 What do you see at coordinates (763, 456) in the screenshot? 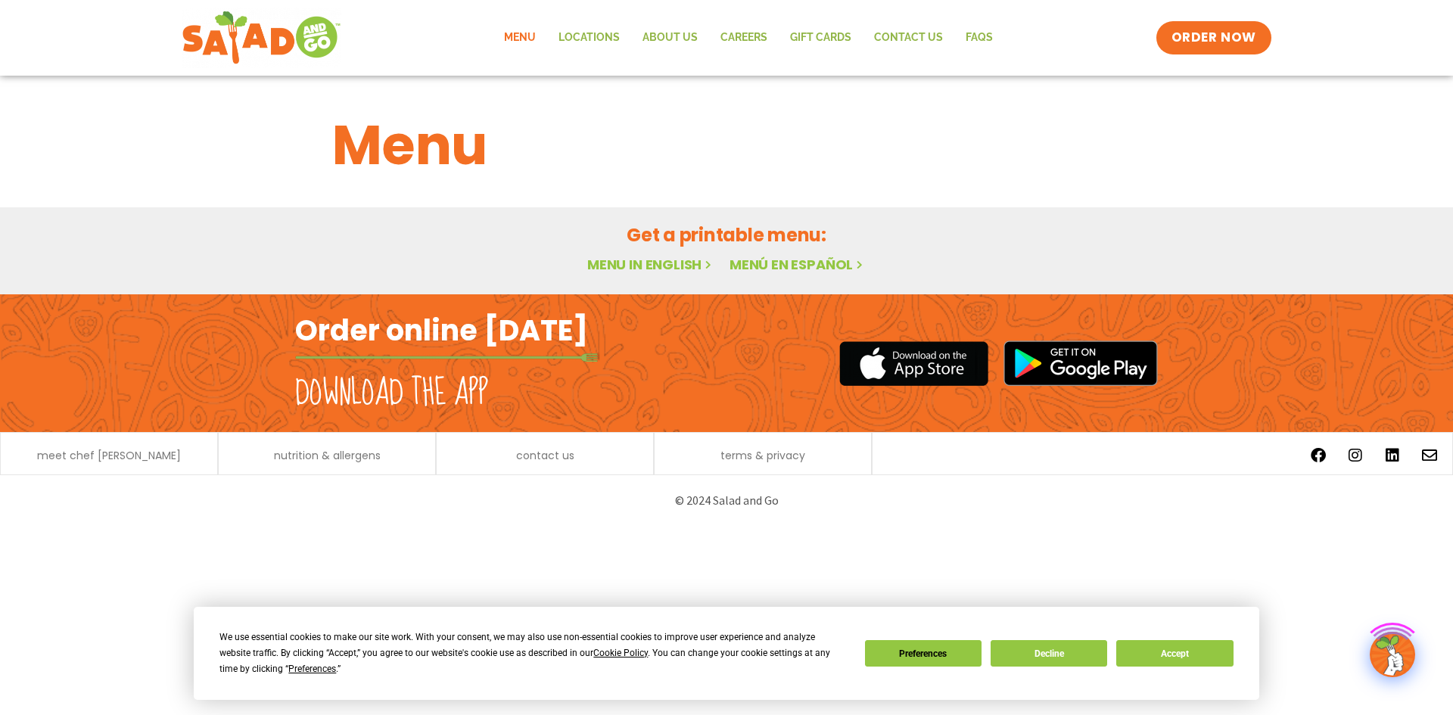
I see `span: terms & privacy` at bounding box center [763, 456].